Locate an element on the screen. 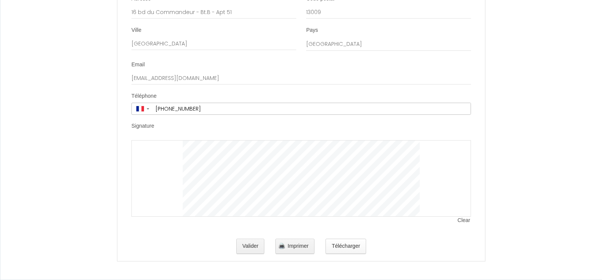 The height and width of the screenshot is (280, 602). input: +33 6 12 34 56 78 is located at coordinates (311, 109).